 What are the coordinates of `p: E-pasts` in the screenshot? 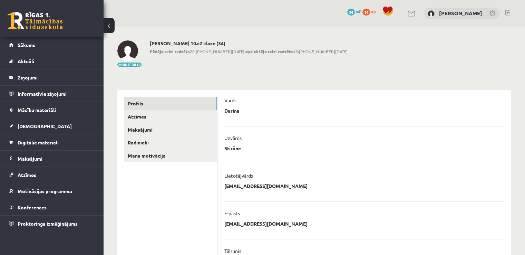 It's located at (232, 213).